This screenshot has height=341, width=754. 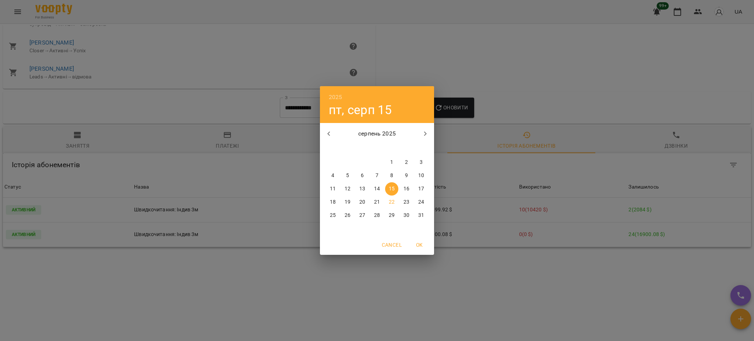 What do you see at coordinates (421, 202) in the screenshot?
I see `p: 24` at bounding box center [421, 202].